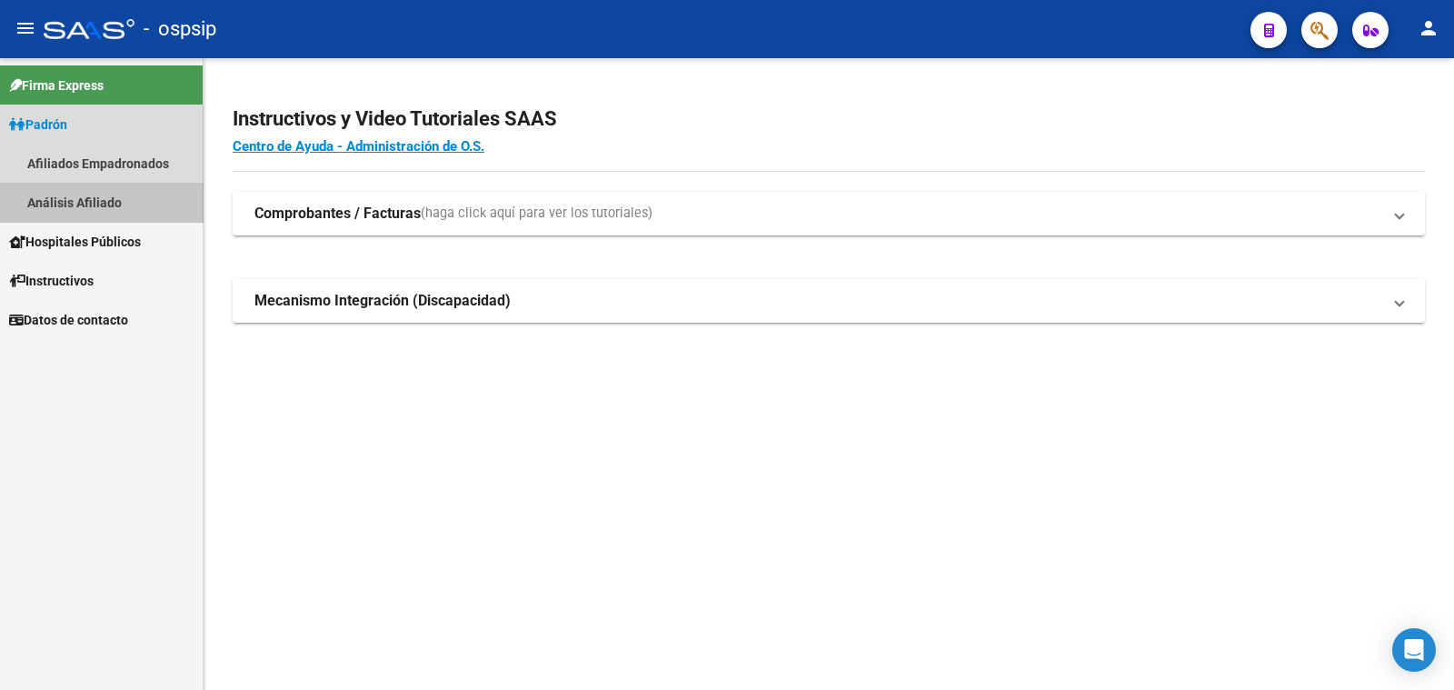 The image size is (1454, 690). What do you see at coordinates (38, 125) in the screenshot?
I see `span: Padrón` at bounding box center [38, 125].